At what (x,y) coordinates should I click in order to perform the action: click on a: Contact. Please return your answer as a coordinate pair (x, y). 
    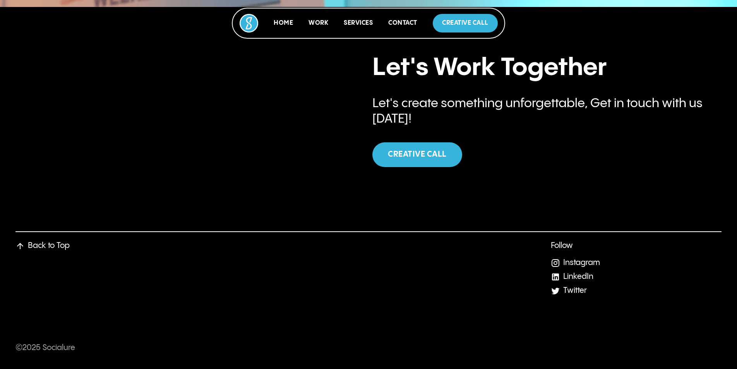
    Looking at the image, I should click on (403, 23).